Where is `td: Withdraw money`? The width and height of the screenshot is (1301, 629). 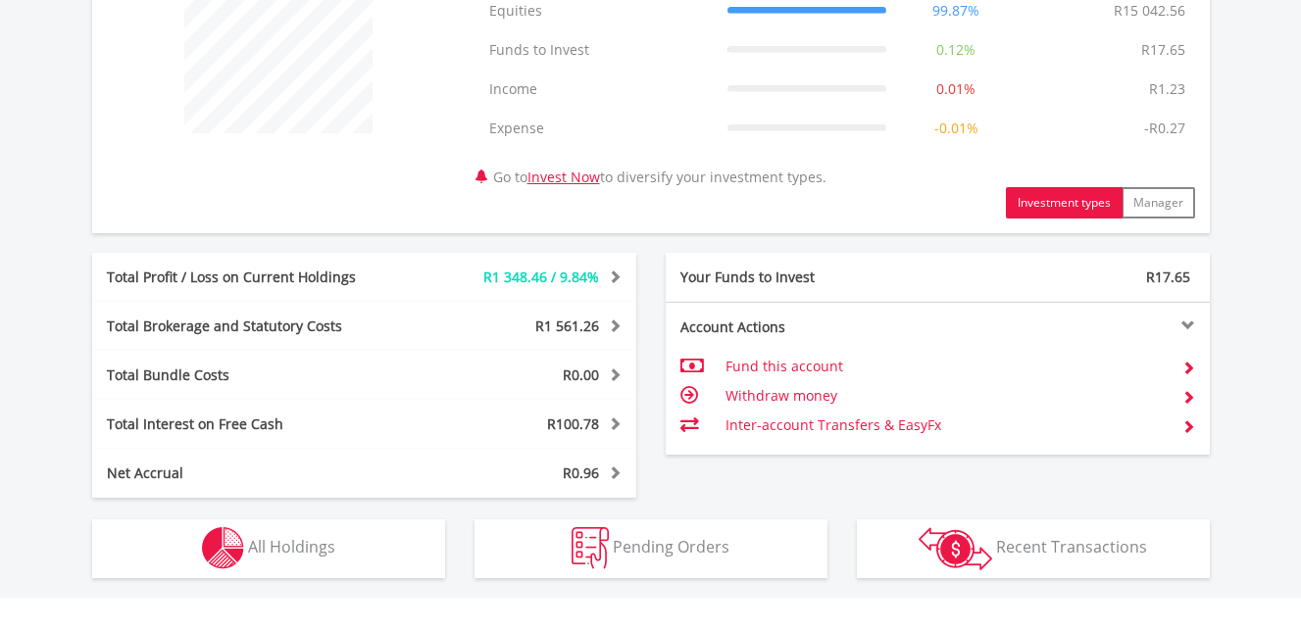 td: Withdraw money is located at coordinates (945, 396).